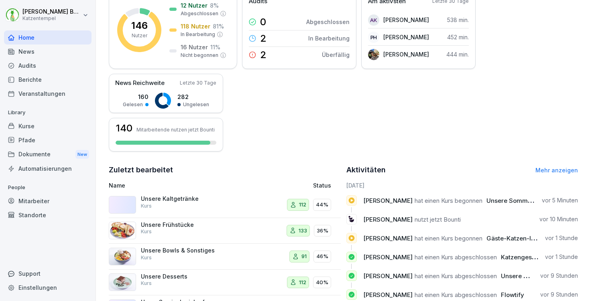 Image resolution: width=590 pixels, height=301 pixels. I want to click on p: Unsere Desserts, so click(181, 277).